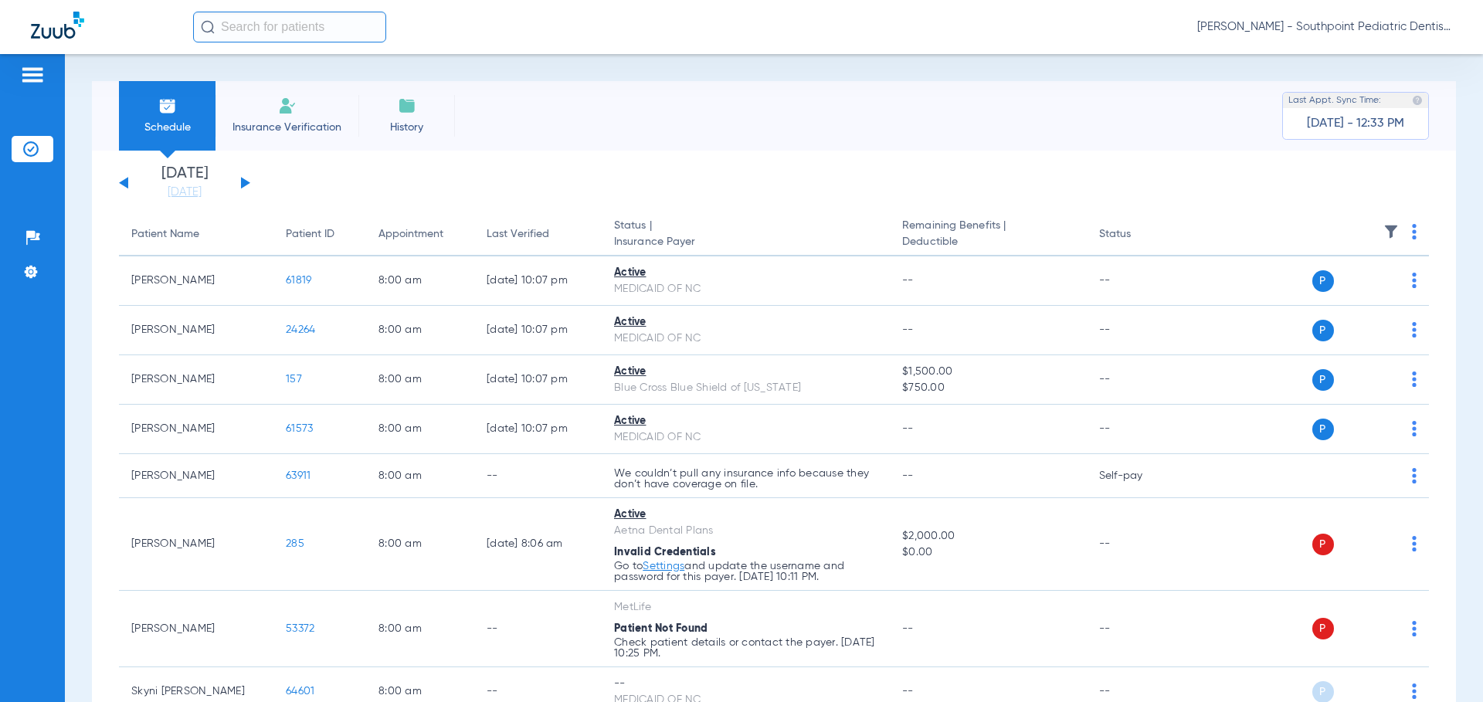 This screenshot has width=1483, height=702. What do you see at coordinates (988, 372) in the screenshot?
I see `span: $1,500.00` at bounding box center [988, 372].